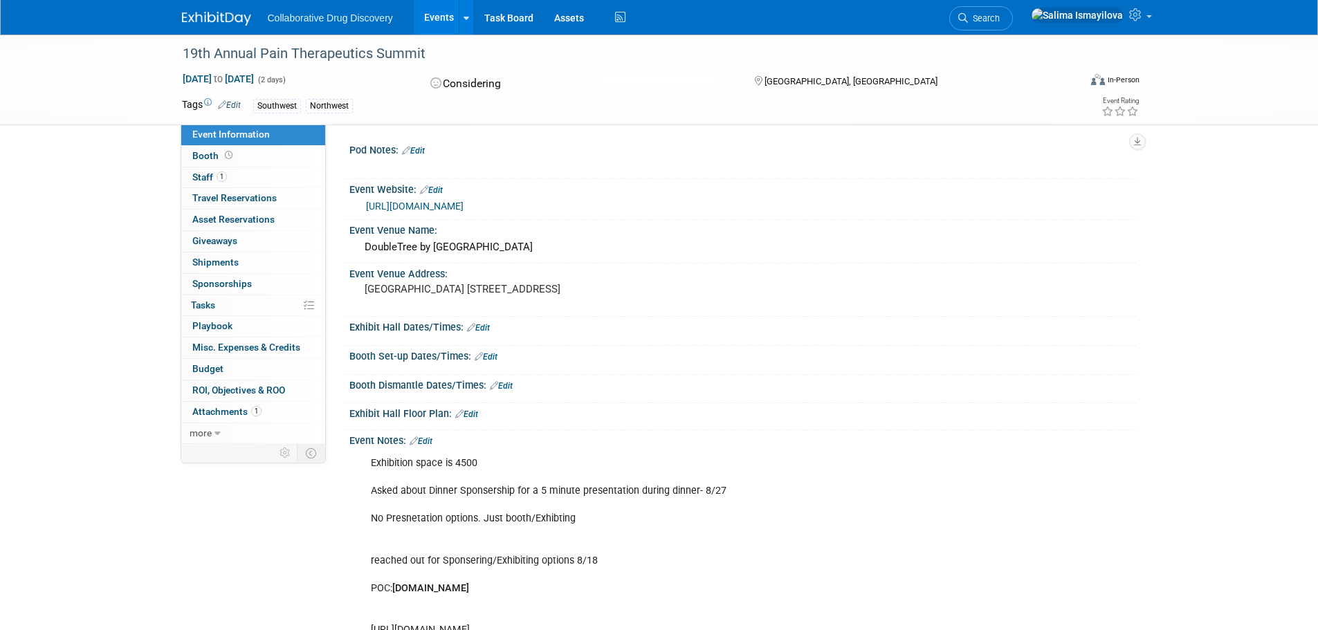 Image resolution: width=1318 pixels, height=630 pixels. I want to click on span: Booth, so click(214, 156).